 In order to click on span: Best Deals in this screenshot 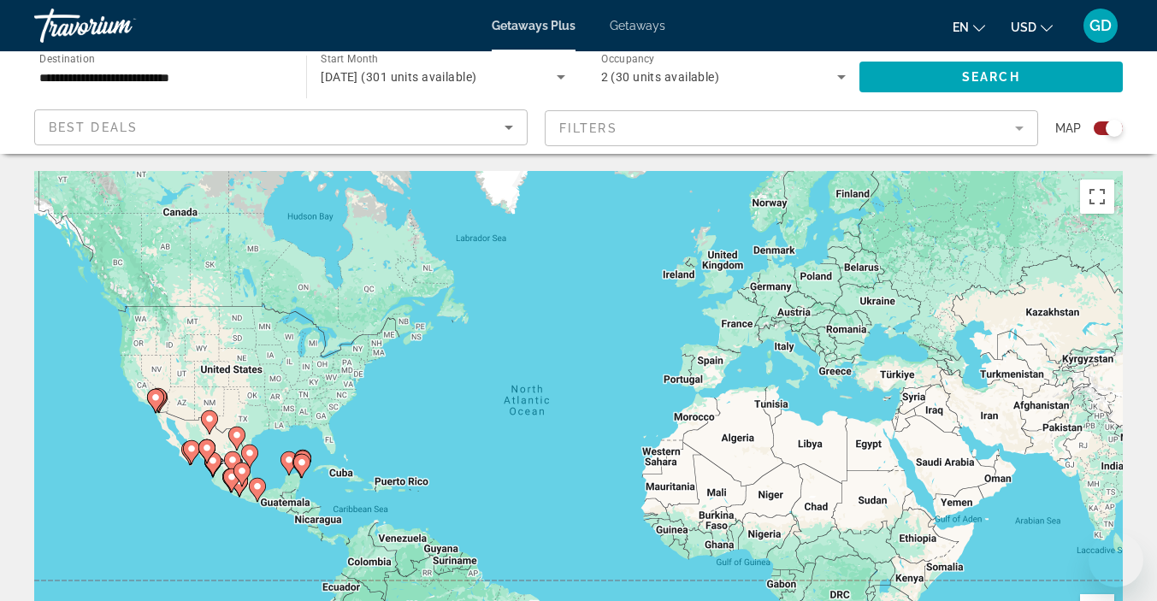, I will do `click(93, 127)`.